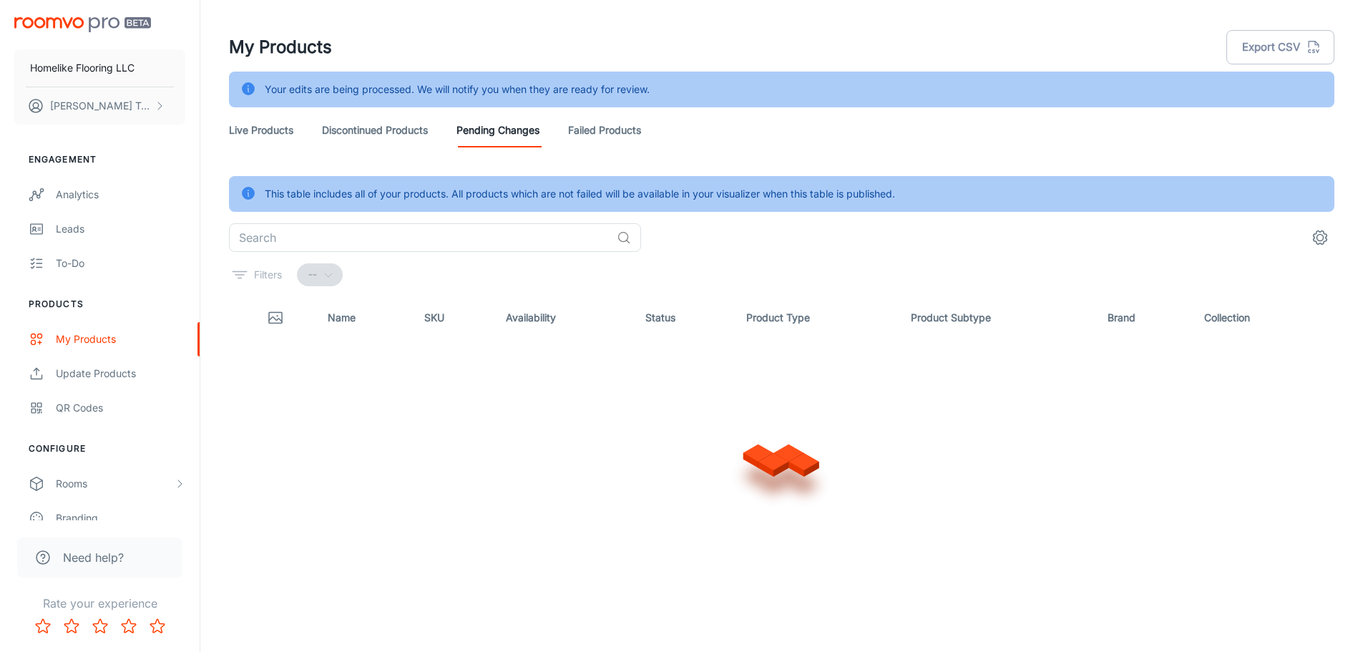  Describe the element at coordinates (1264, 318) in the screenshot. I see `th: Collection` at that location.